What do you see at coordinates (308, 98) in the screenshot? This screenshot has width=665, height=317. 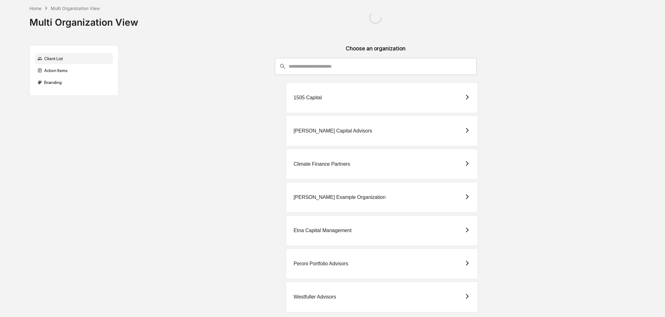 I see `div: 1505 Capital` at bounding box center [308, 98].